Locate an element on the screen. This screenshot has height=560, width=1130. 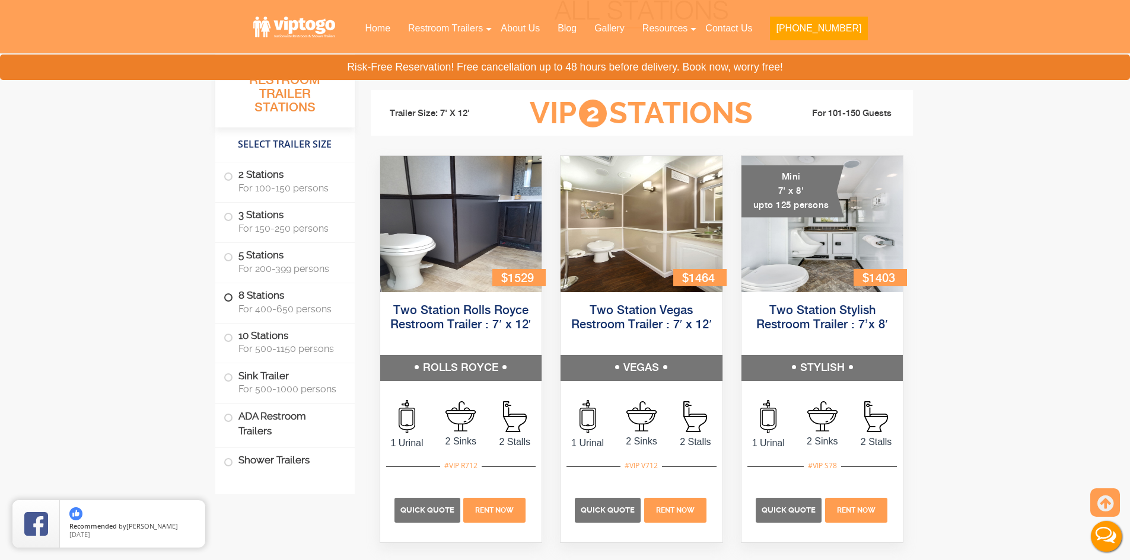
label: Sink Trailer is located at coordinates (285, 382).